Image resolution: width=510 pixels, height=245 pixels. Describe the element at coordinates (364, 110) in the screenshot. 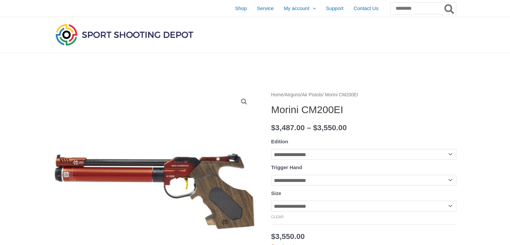

I see `h1: Morini CM200EI` at that location.